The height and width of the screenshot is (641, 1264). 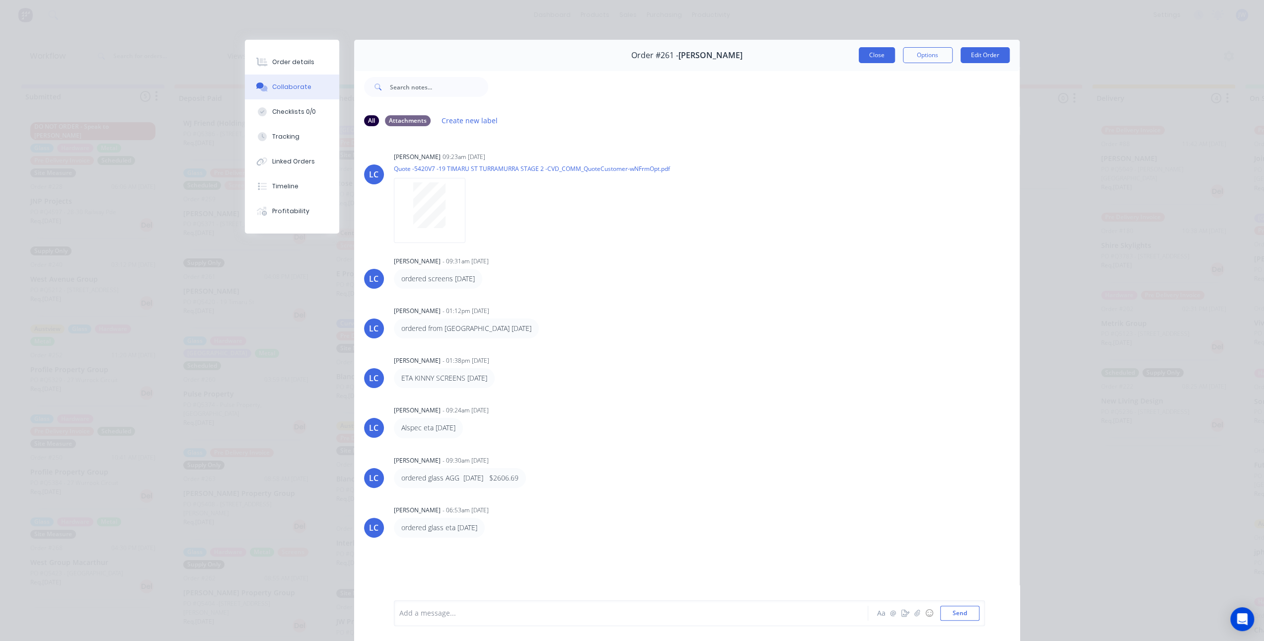 I want to click on div: Linked Orders, so click(x=294, y=161).